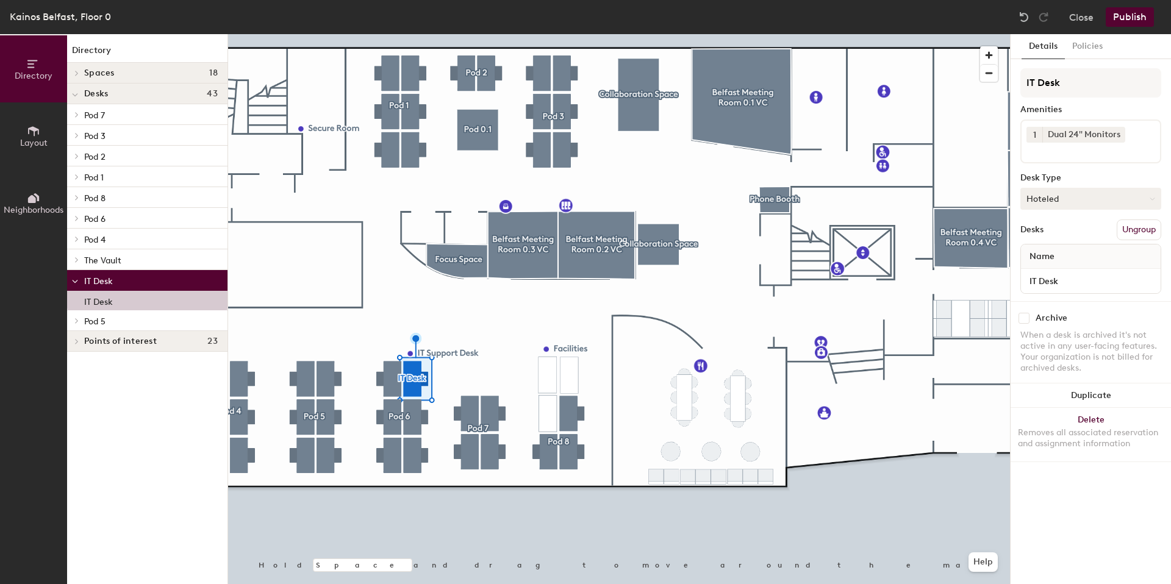 Image resolution: width=1171 pixels, height=584 pixels. I want to click on div: Desk Type, so click(1091, 178).